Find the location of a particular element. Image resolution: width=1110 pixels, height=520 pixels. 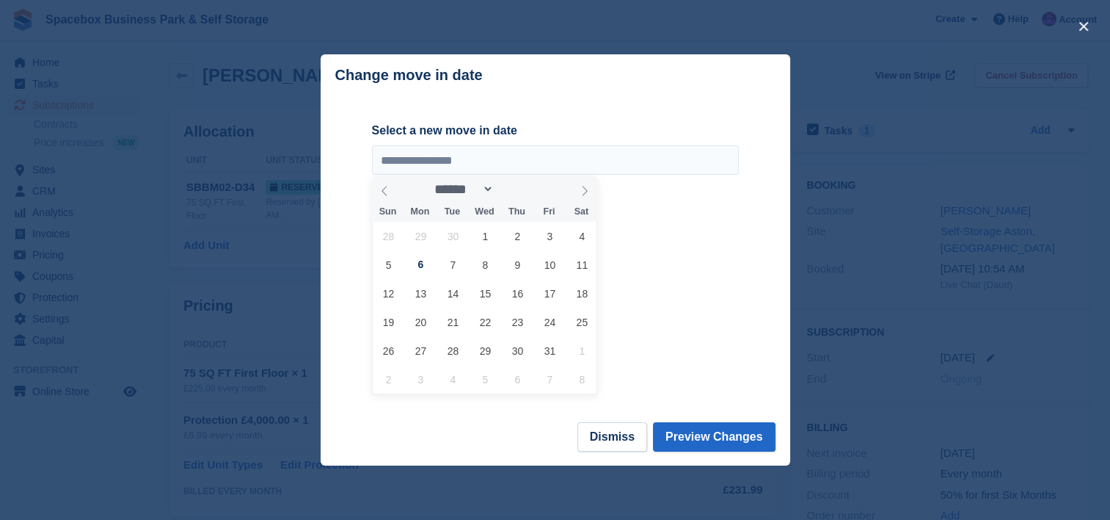

span: October 24, 2025 is located at coordinates (550, 321).